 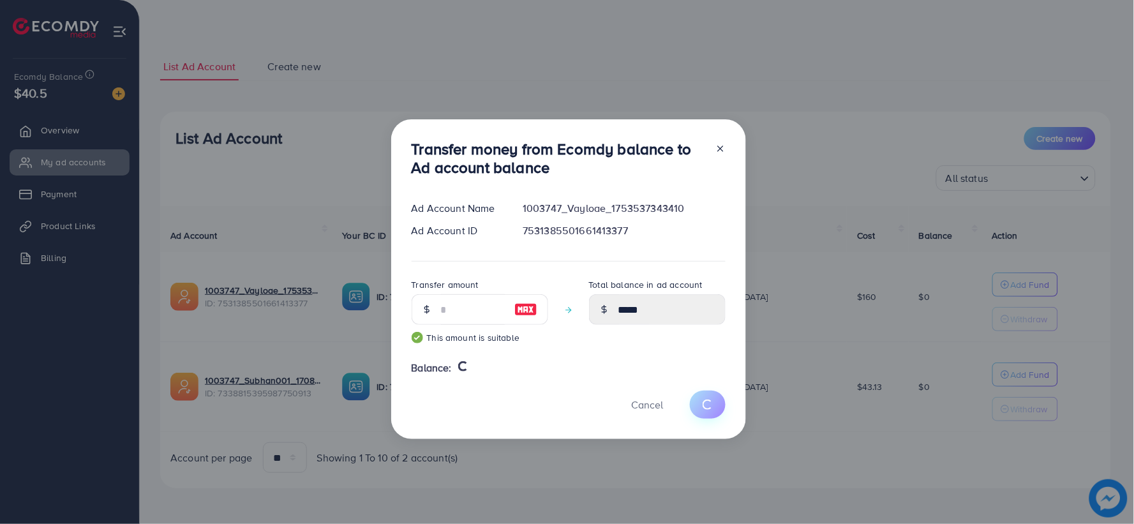 What do you see at coordinates (623, 208) in the screenshot?
I see `div: 1003747_Vayloae_1753537343410` at bounding box center [623, 208].